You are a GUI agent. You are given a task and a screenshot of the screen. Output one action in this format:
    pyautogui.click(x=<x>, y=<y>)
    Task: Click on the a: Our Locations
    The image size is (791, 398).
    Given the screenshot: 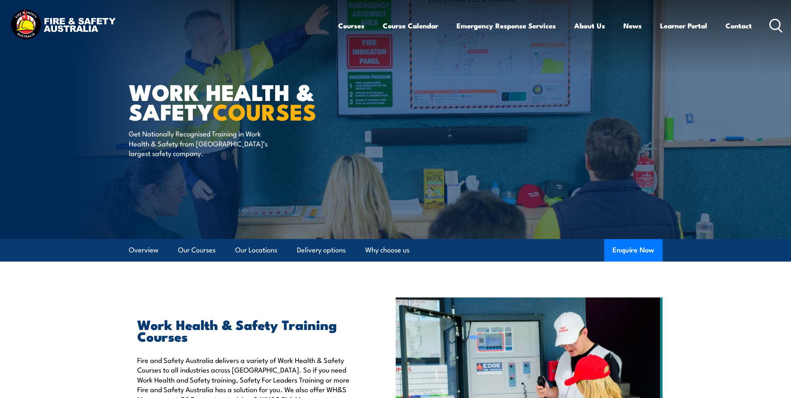 What is the action you would take?
    pyautogui.click(x=256, y=250)
    